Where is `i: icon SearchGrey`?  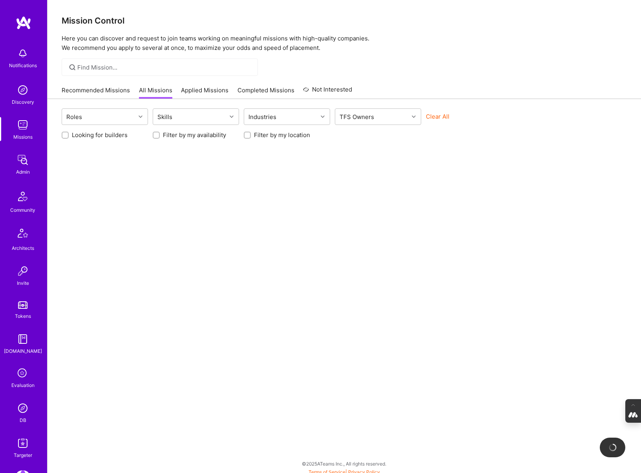
i: icon SearchGrey is located at coordinates (72, 67).